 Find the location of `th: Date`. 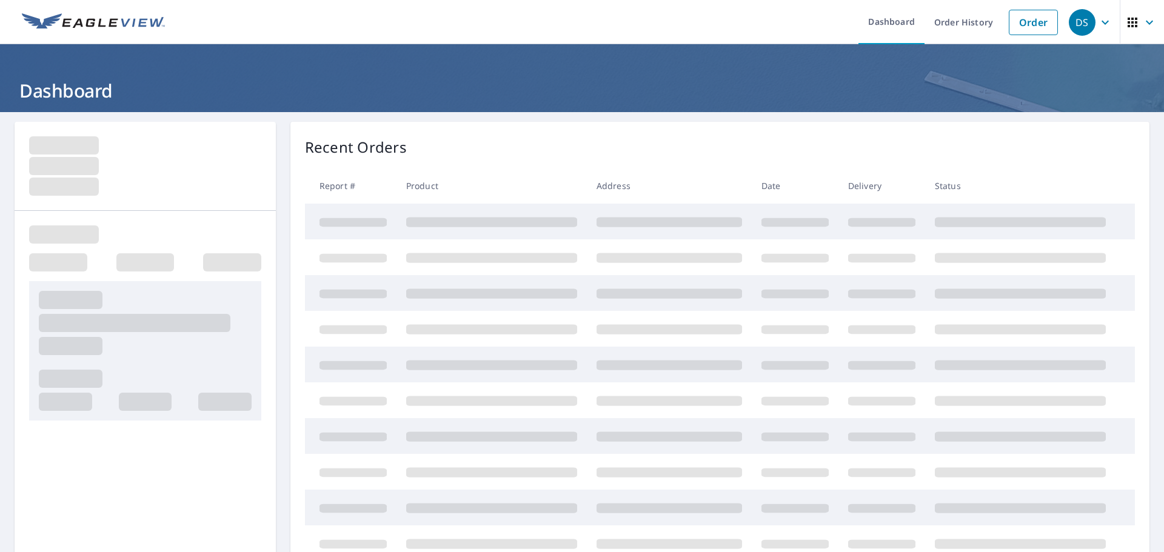

th: Date is located at coordinates (795, 186).